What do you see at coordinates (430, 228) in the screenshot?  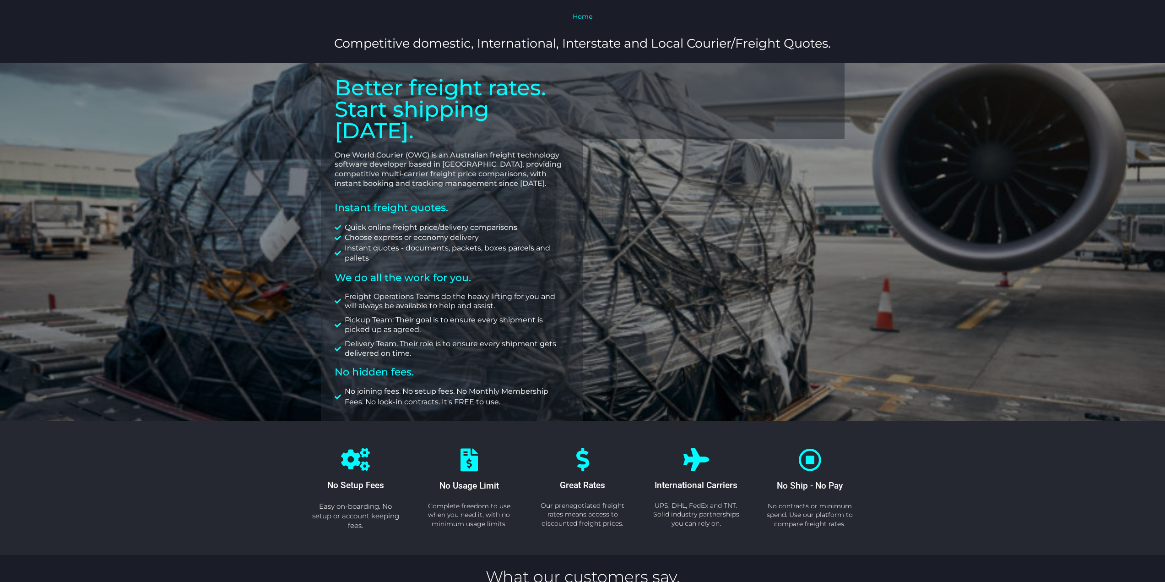 I see `span: Quick online freight price/delivery comparisons` at bounding box center [430, 228].